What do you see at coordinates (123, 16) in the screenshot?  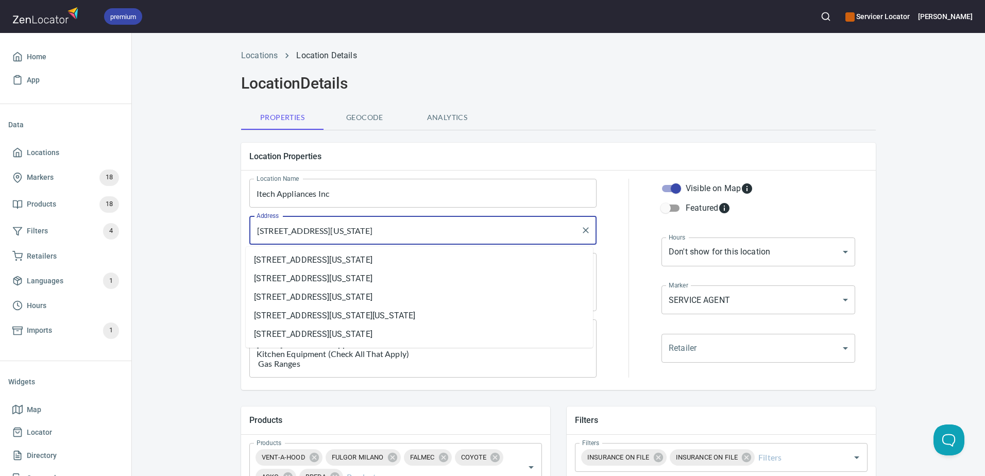 I see `div: premium` at bounding box center [123, 16].